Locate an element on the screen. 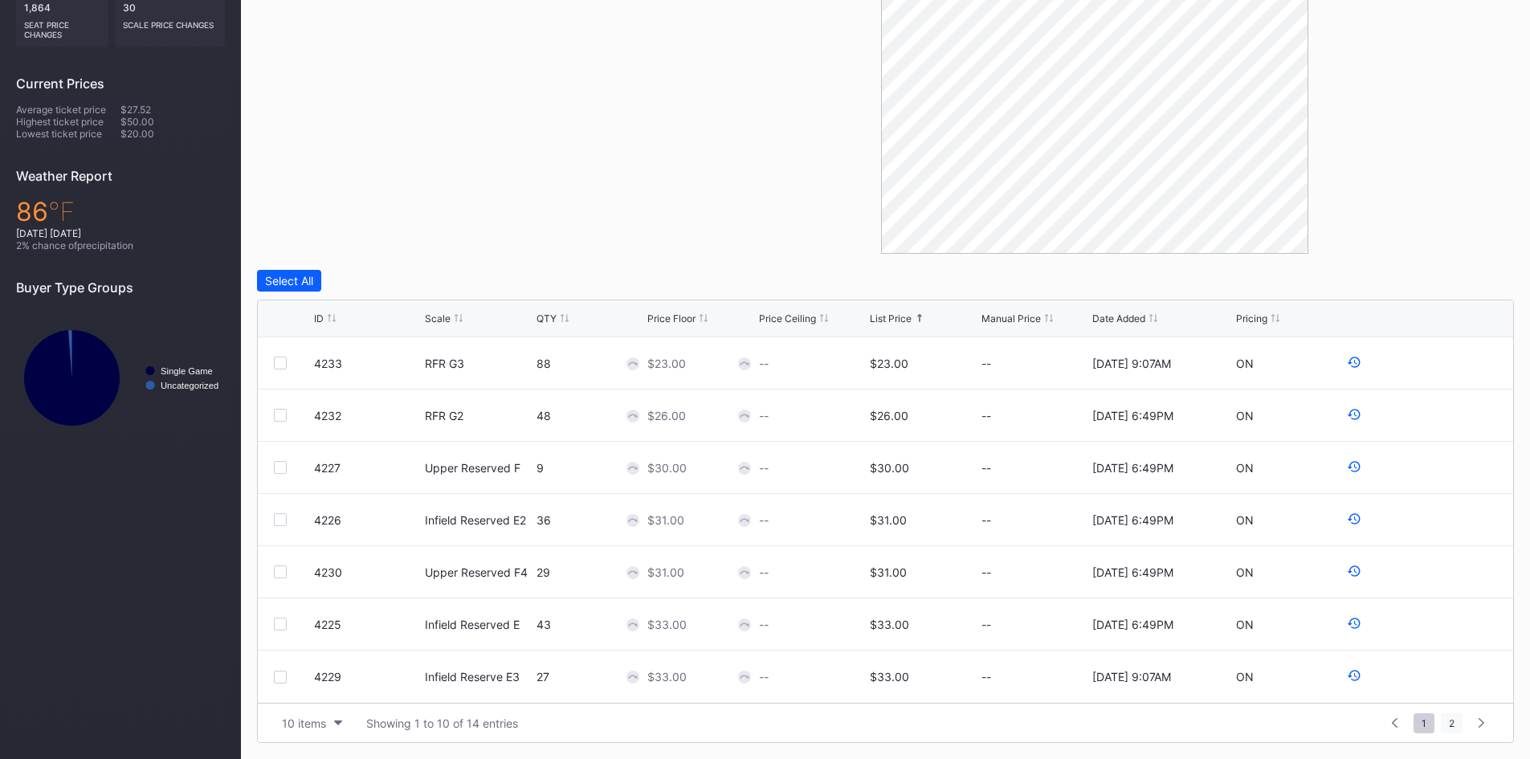  div: 4233 is located at coordinates (367, 363).